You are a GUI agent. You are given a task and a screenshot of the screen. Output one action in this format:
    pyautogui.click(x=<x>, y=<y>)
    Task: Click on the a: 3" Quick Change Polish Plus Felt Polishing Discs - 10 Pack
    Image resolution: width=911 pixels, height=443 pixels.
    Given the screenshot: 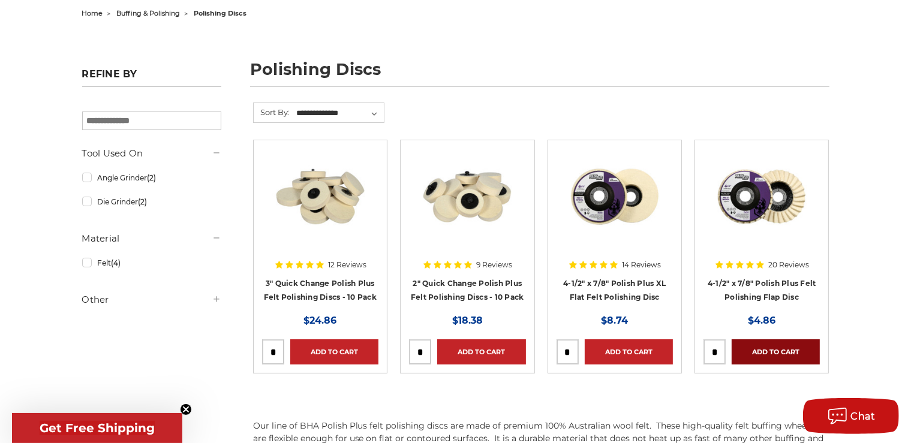 What is the action you would take?
    pyautogui.click(x=320, y=290)
    